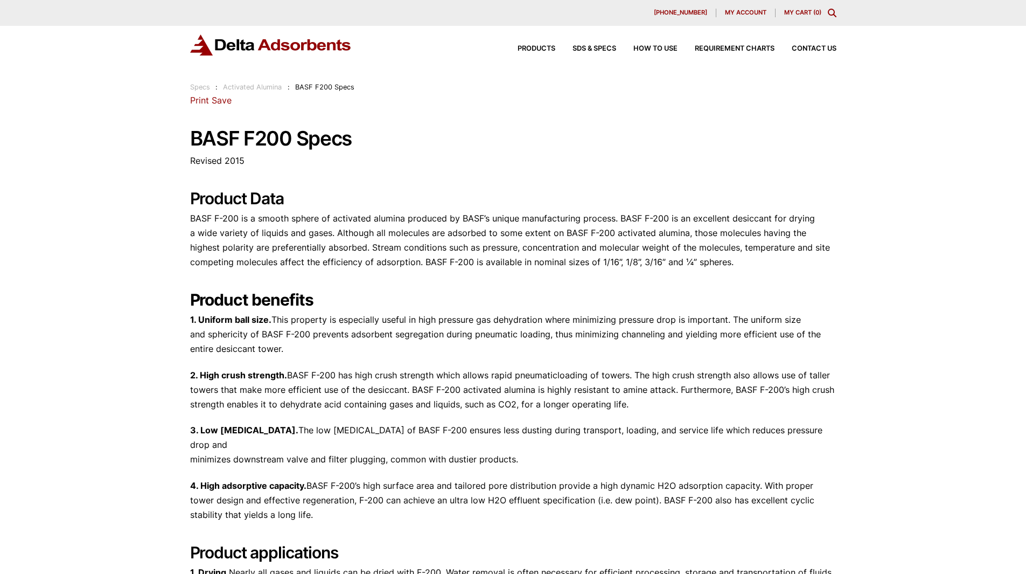 The image size is (1026, 574). Describe the element at coordinates (513, 138) in the screenshot. I see `h1: BASF F200 Specs` at that location.